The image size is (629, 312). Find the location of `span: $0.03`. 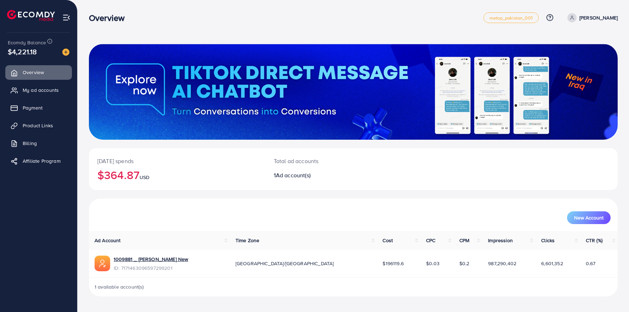

span: $0.03 is located at coordinates (433, 263).